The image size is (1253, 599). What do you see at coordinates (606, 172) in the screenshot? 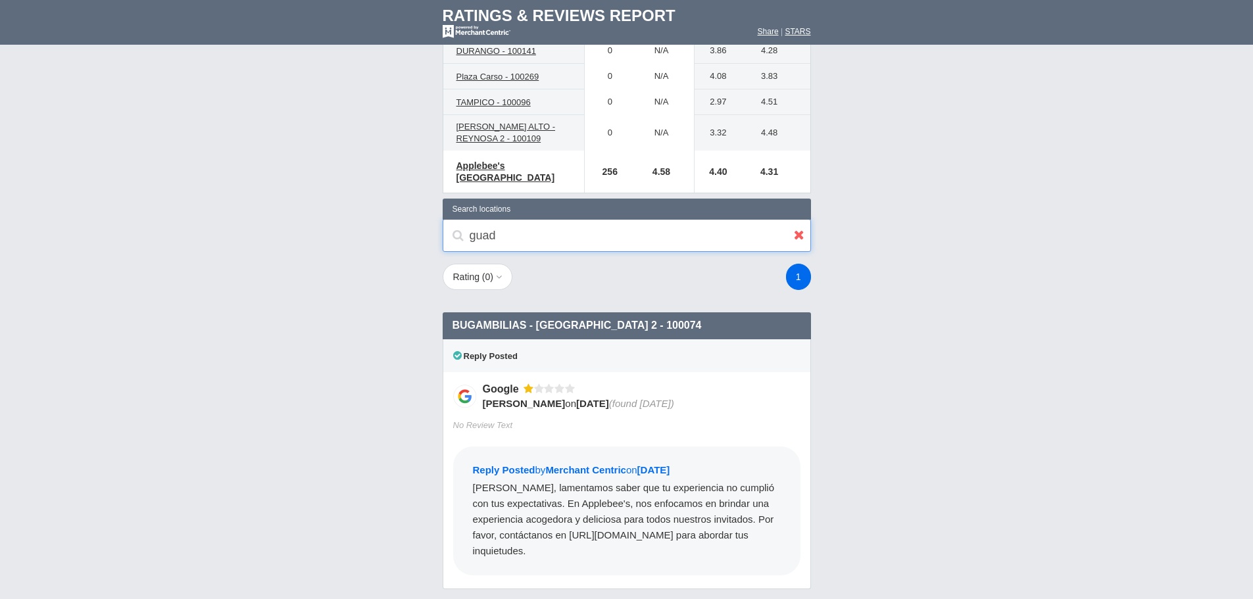
I see `td: 256` at bounding box center [606, 172].